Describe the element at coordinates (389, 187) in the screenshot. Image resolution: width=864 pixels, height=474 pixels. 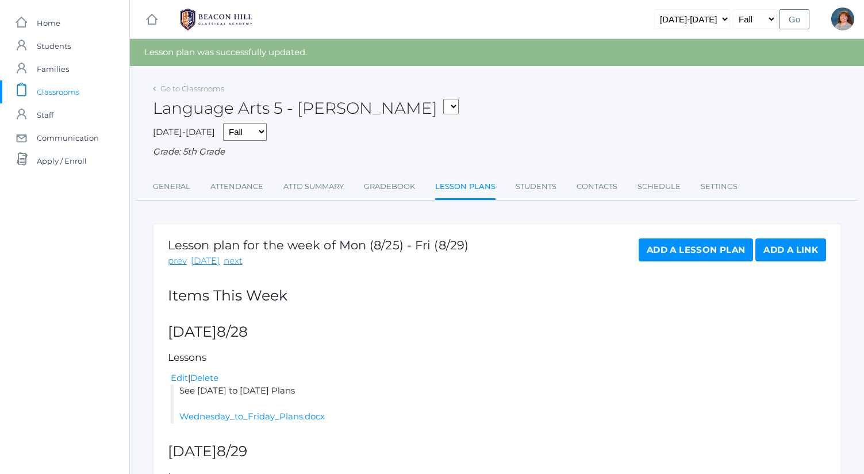
I see `a: Gradebook` at that location.